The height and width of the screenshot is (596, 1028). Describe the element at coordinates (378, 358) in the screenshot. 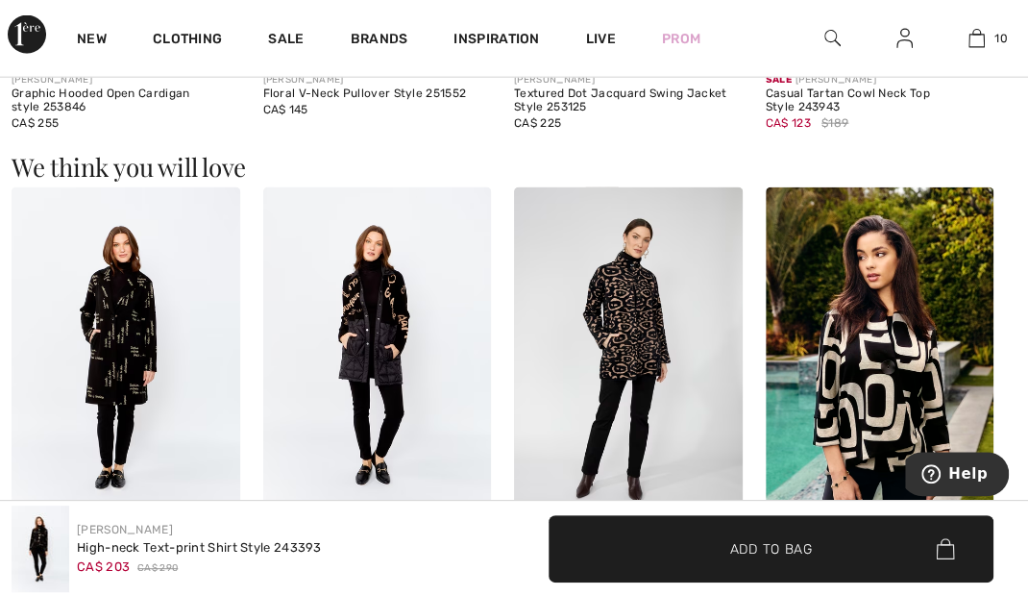

I see `a: Mid-Length Puffer Jacket Style 243484u` at that location.